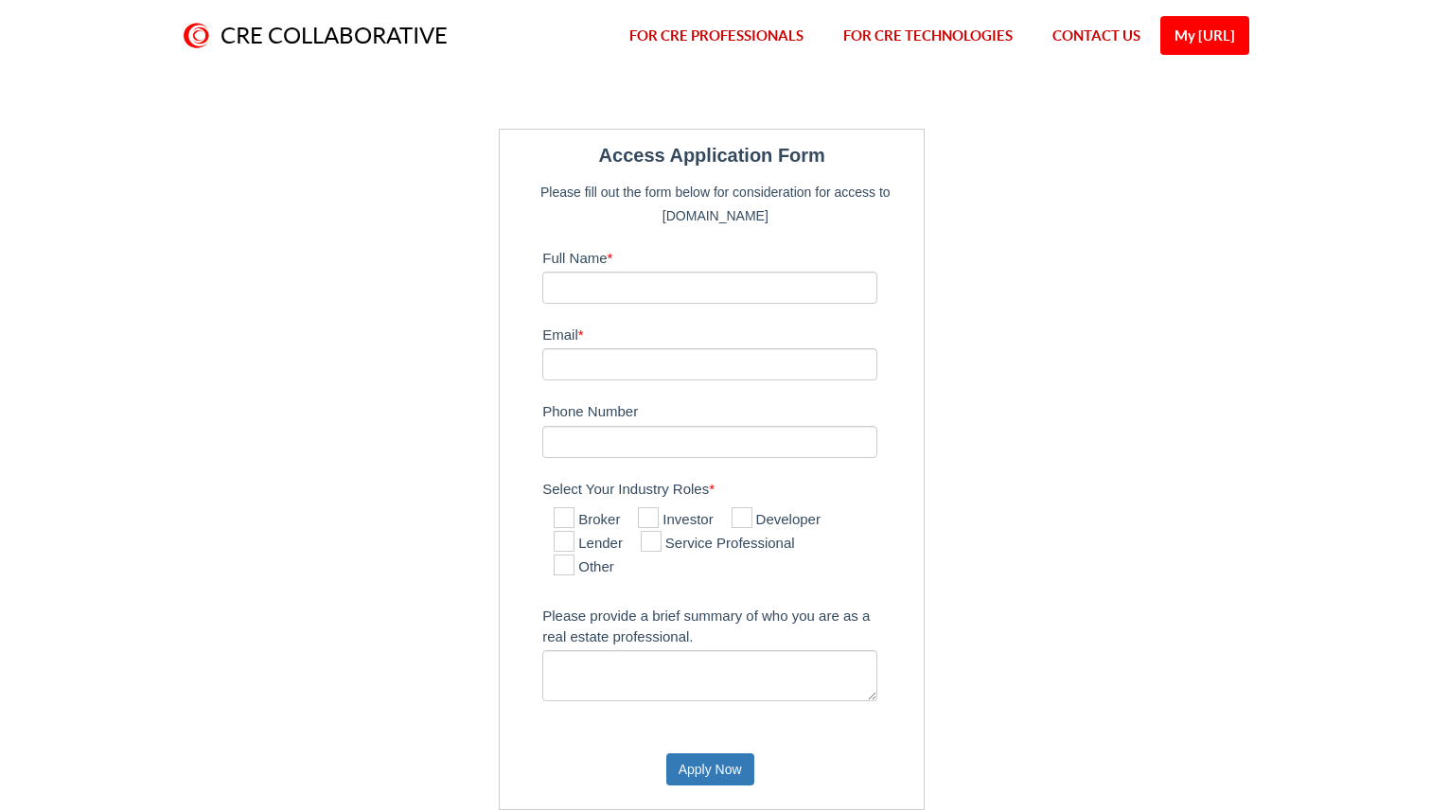 This screenshot has height=811, width=1431. I want to click on label: Please provide a brief summary of who you are as a real estate professional., so click(728, 625).